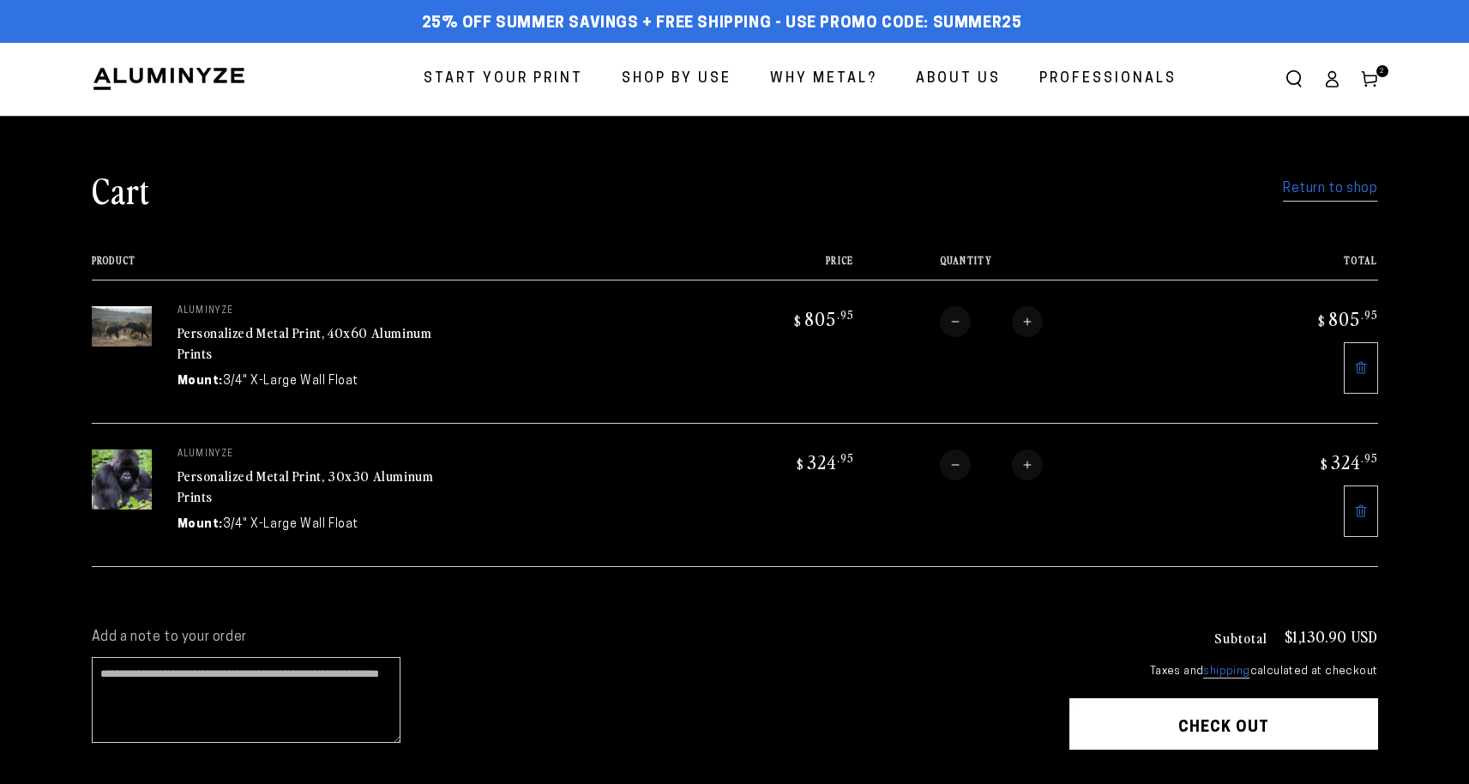 This screenshot has width=1469, height=784. I want to click on label: Add a note to your order, so click(563, 637).